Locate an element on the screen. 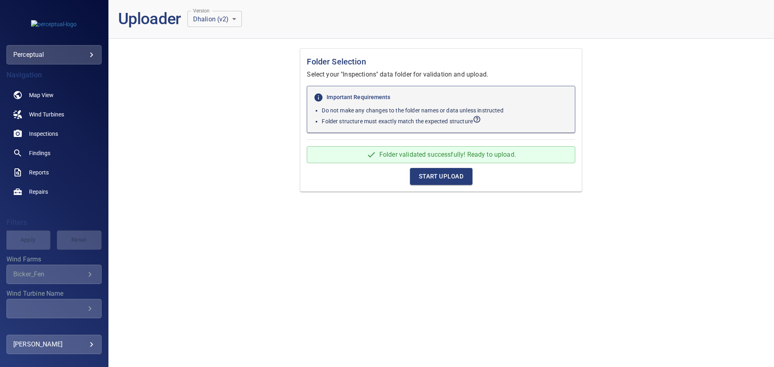 This screenshot has height=367, width=774. span: Reports is located at coordinates (39, 173).